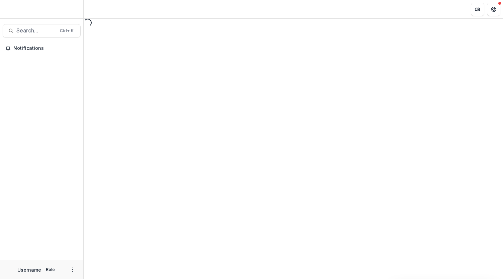 This screenshot has height=279, width=503. What do you see at coordinates (45, 48) in the screenshot?
I see `span: Notifications` at bounding box center [45, 48].